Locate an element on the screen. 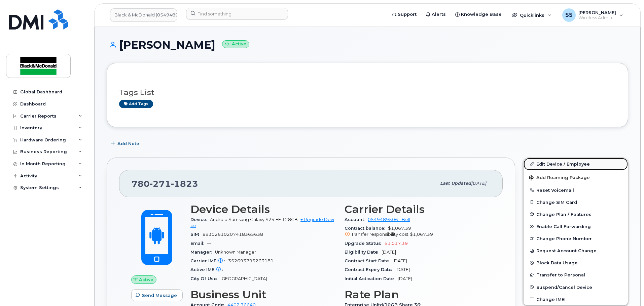 The image size is (644, 306). span: Unknown Manager is located at coordinates (235, 252).